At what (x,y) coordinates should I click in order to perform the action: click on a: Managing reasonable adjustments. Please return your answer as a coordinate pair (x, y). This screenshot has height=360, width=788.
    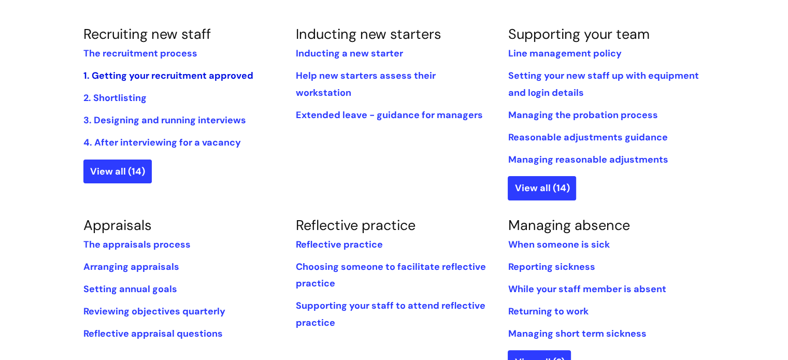
    Looking at the image, I should click on (587, 160).